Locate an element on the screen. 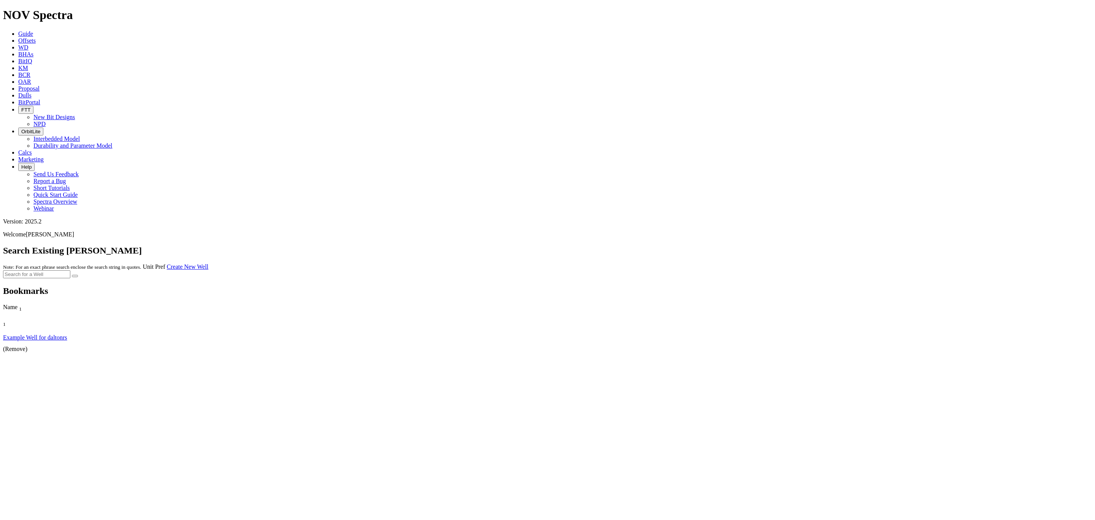 This screenshot has height=520, width=1095. a: OAR is located at coordinates (25, 81).